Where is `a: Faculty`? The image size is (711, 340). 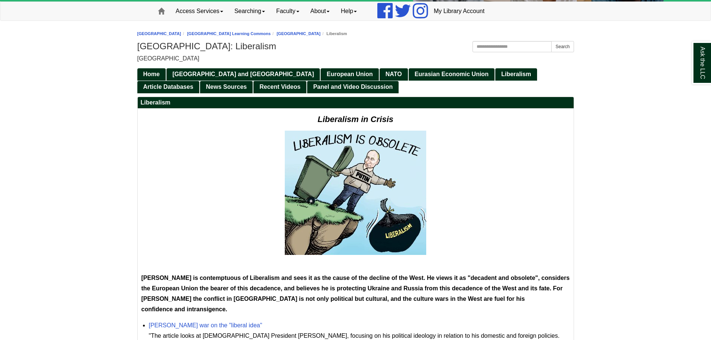
a: Faculty is located at coordinates (288, 11).